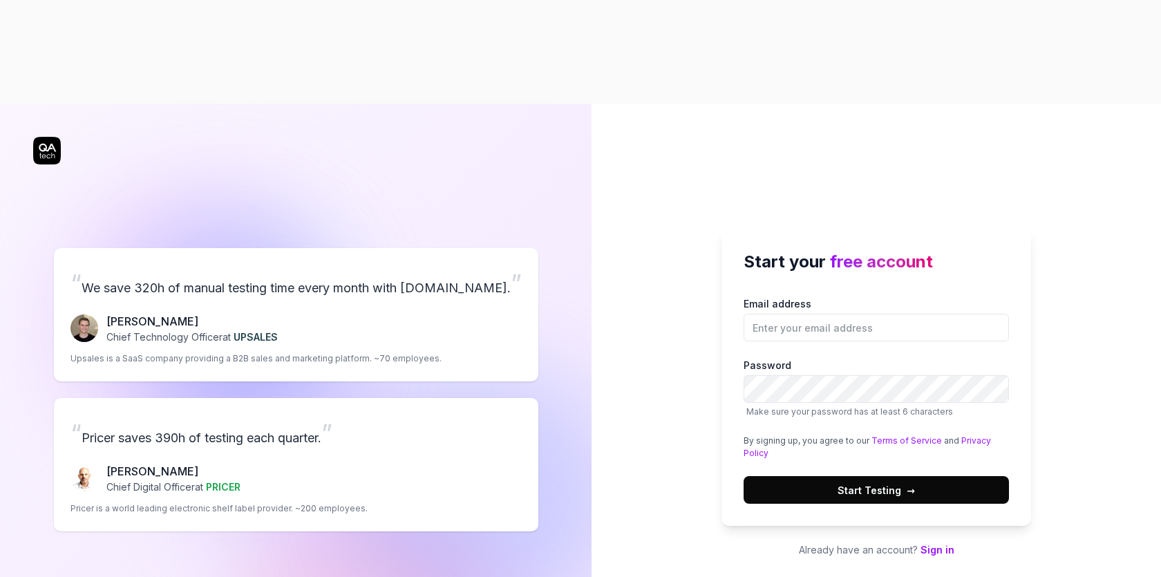 This screenshot has width=1161, height=577. I want to click on h2: Start your, so click(876, 262).